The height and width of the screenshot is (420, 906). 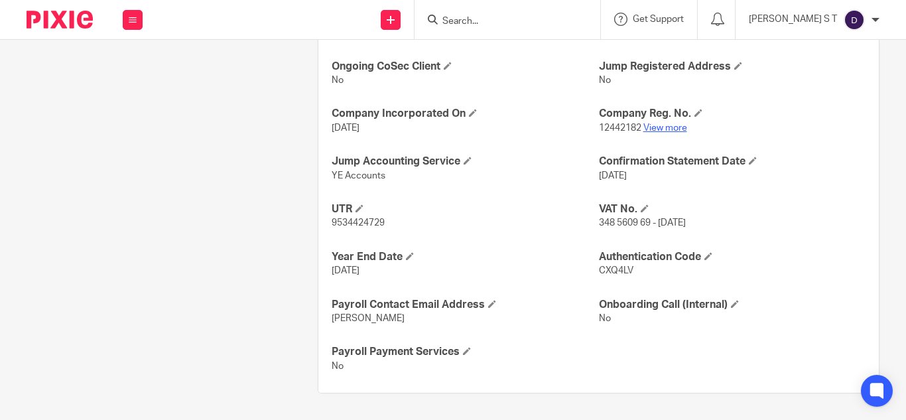 What do you see at coordinates (854, 20) in the screenshot?
I see `img: svg%3E` at bounding box center [854, 20].